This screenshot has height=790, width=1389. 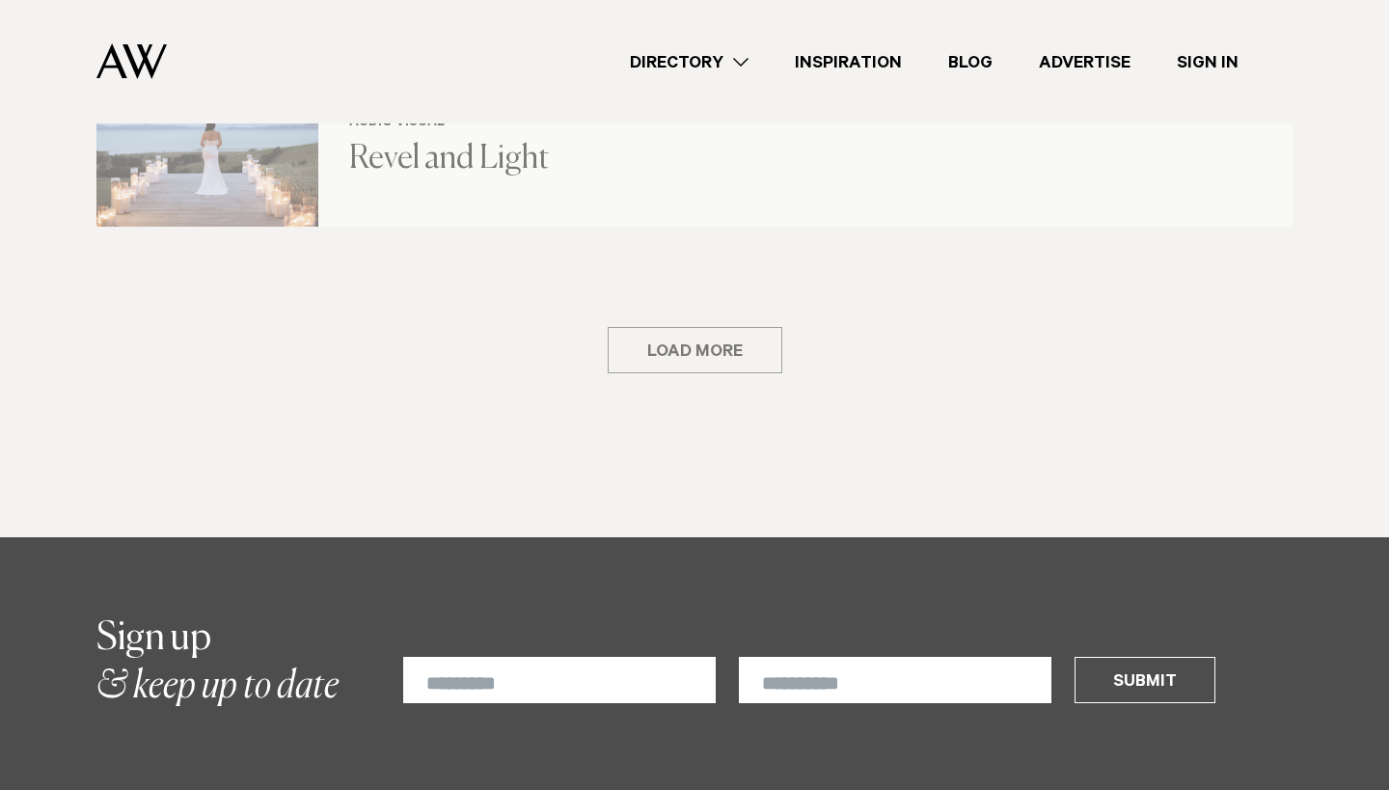 What do you see at coordinates (1145, 680) in the screenshot?
I see `button: Submit` at bounding box center [1145, 680].